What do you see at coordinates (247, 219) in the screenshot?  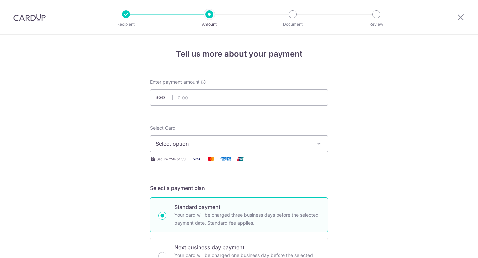 I see `p: Your card will be charged three business days before the selected payment date. Standard fee appl...` at bounding box center [247, 219].